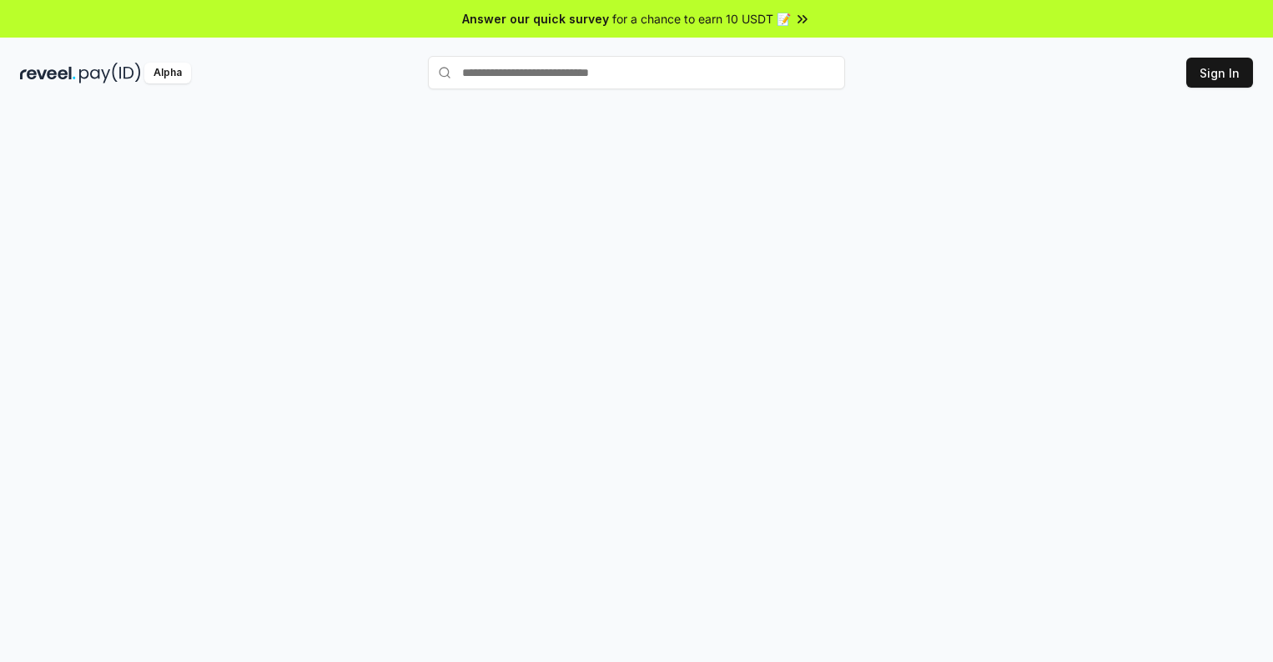  What do you see at coordinates (48, 73) in the screenshot?
I see `img: reveel_dark` at bounding box center [48, 73].